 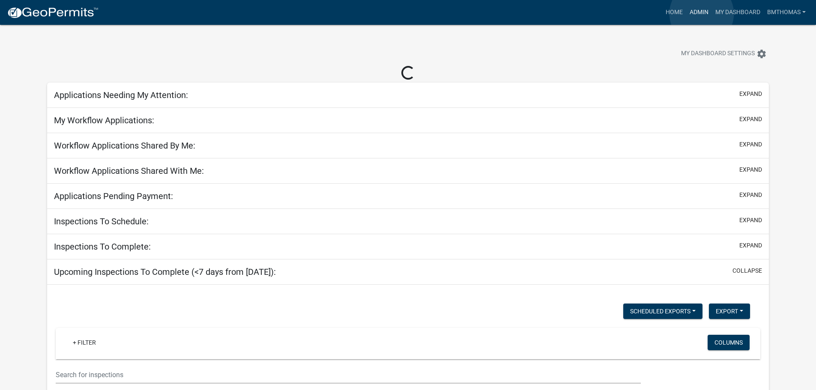 I want to click on h5: Inspections To Complete:, so click(x=102, y=247).